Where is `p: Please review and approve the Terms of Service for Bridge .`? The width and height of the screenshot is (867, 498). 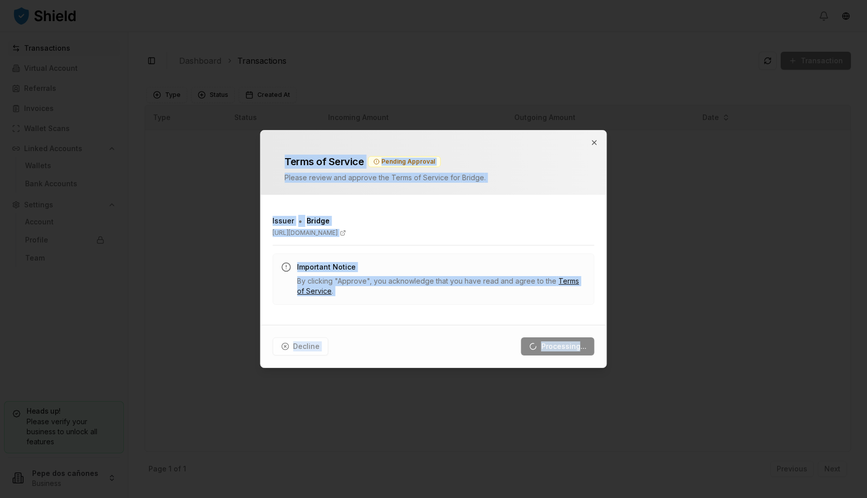
p: Please review and approve the Terms of Service for Bridge . is located at coordinates (433, 178).